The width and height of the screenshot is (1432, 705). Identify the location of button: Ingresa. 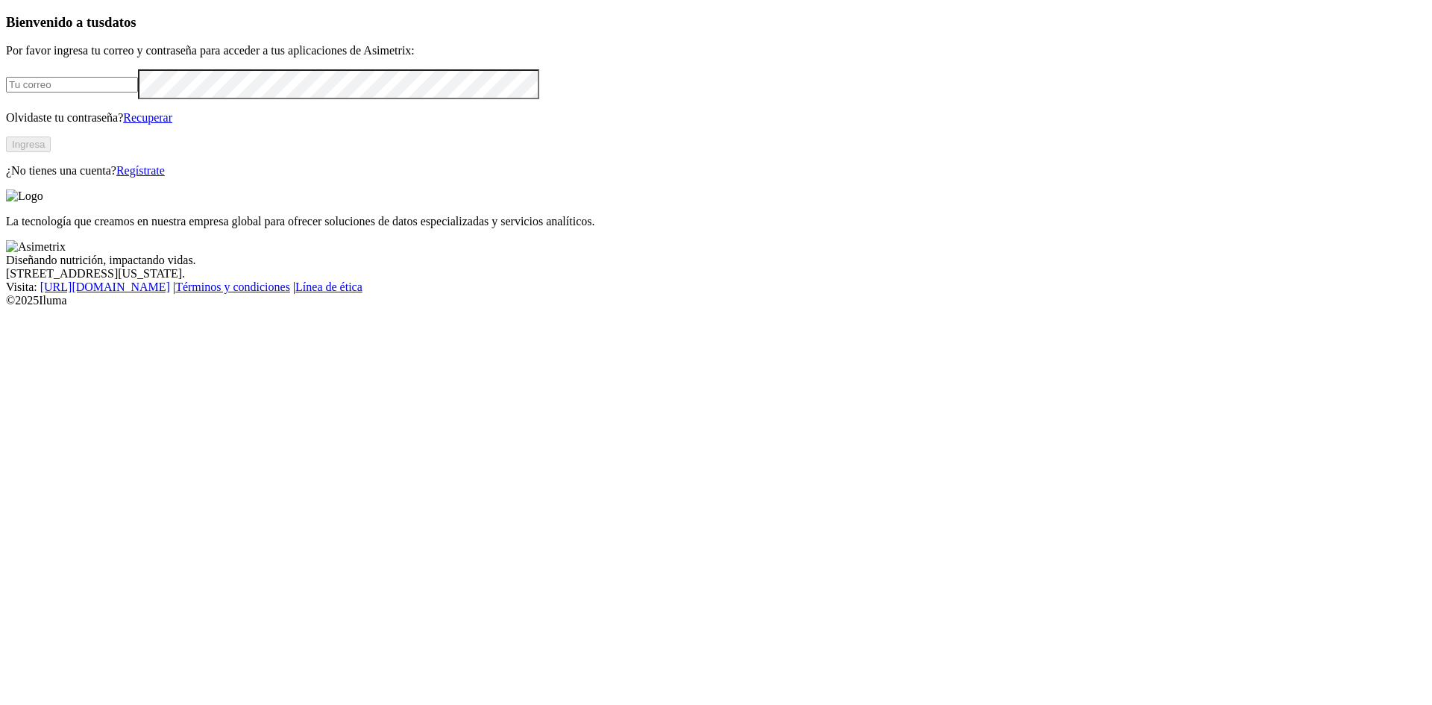
(28, 144).